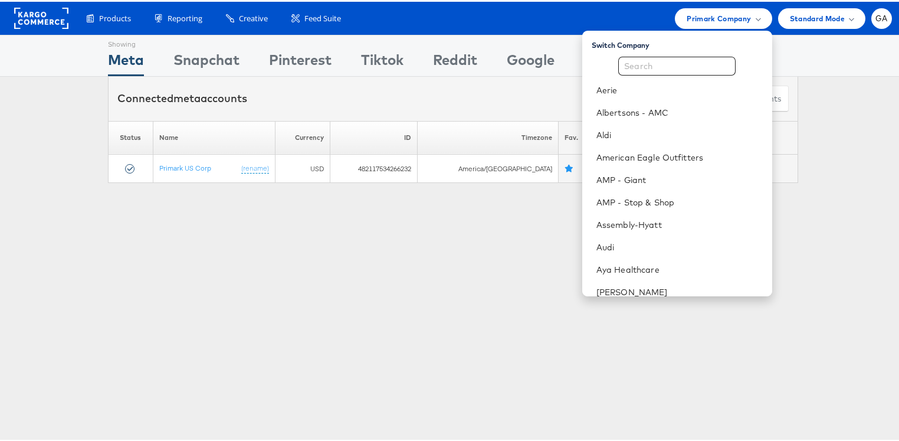 The height and width of the screenshot is (441, 899). I want to click on a: AMP - Stop & Shop, so click(679, 201).